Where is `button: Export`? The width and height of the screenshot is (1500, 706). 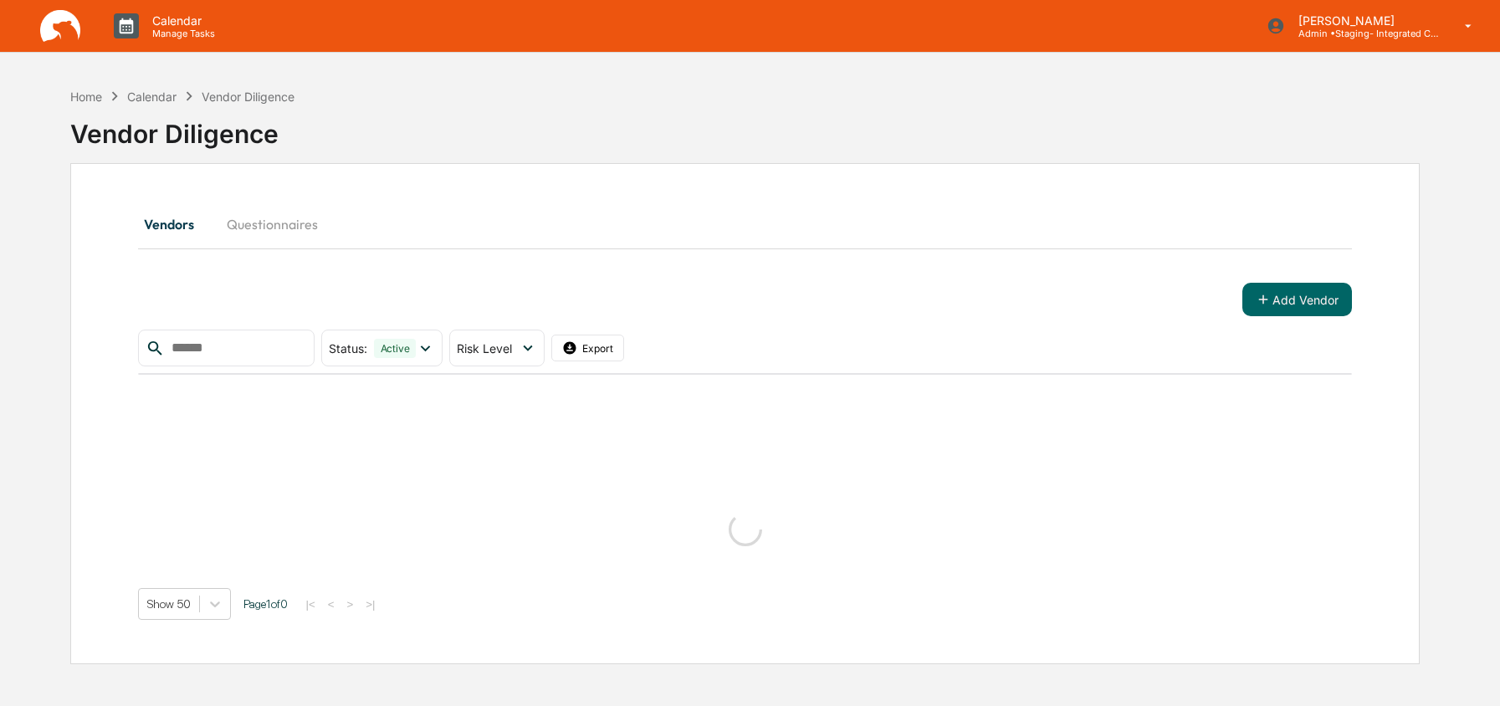 button: Export is located at coordinates (588, 348).